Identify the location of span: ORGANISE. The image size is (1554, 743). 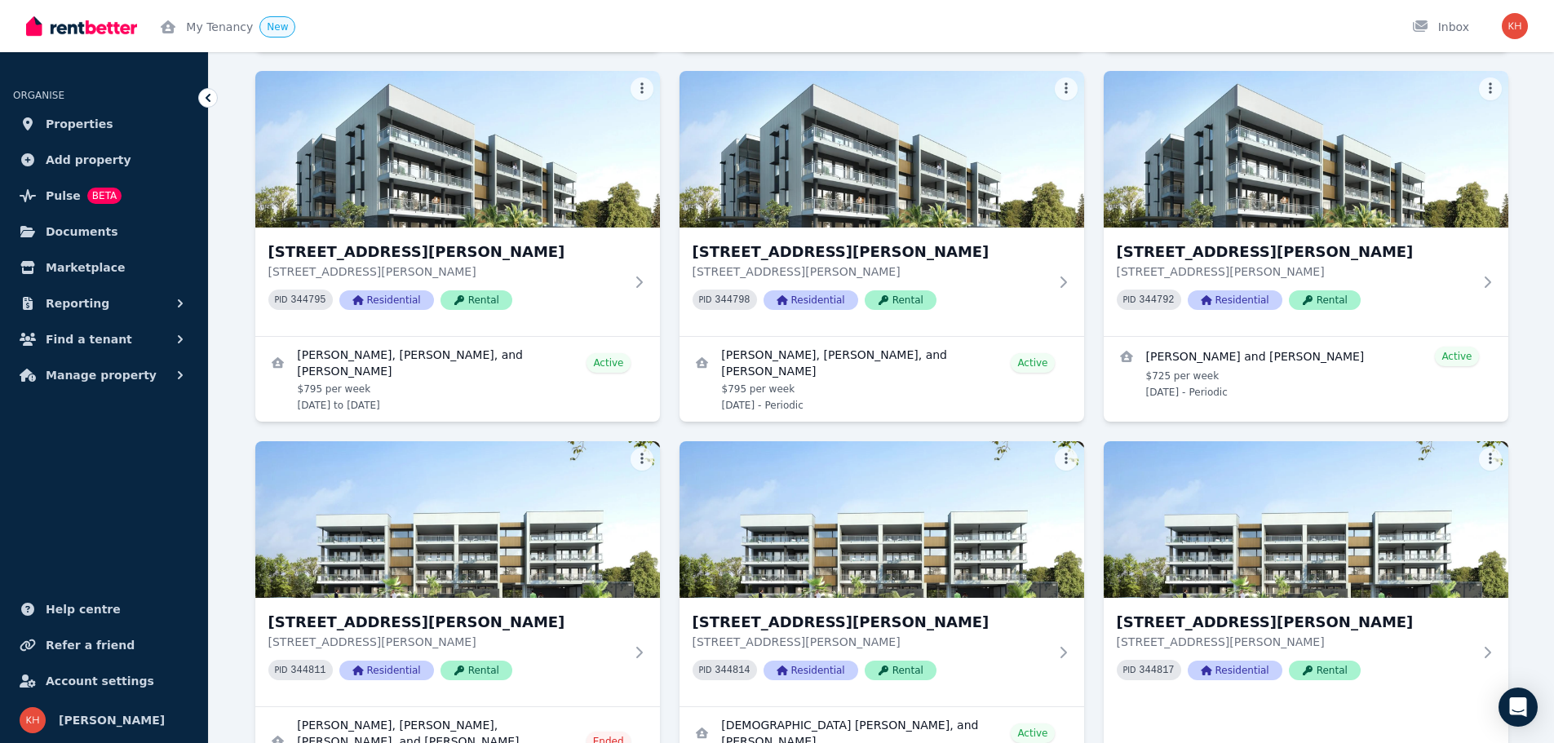
(38, 95).